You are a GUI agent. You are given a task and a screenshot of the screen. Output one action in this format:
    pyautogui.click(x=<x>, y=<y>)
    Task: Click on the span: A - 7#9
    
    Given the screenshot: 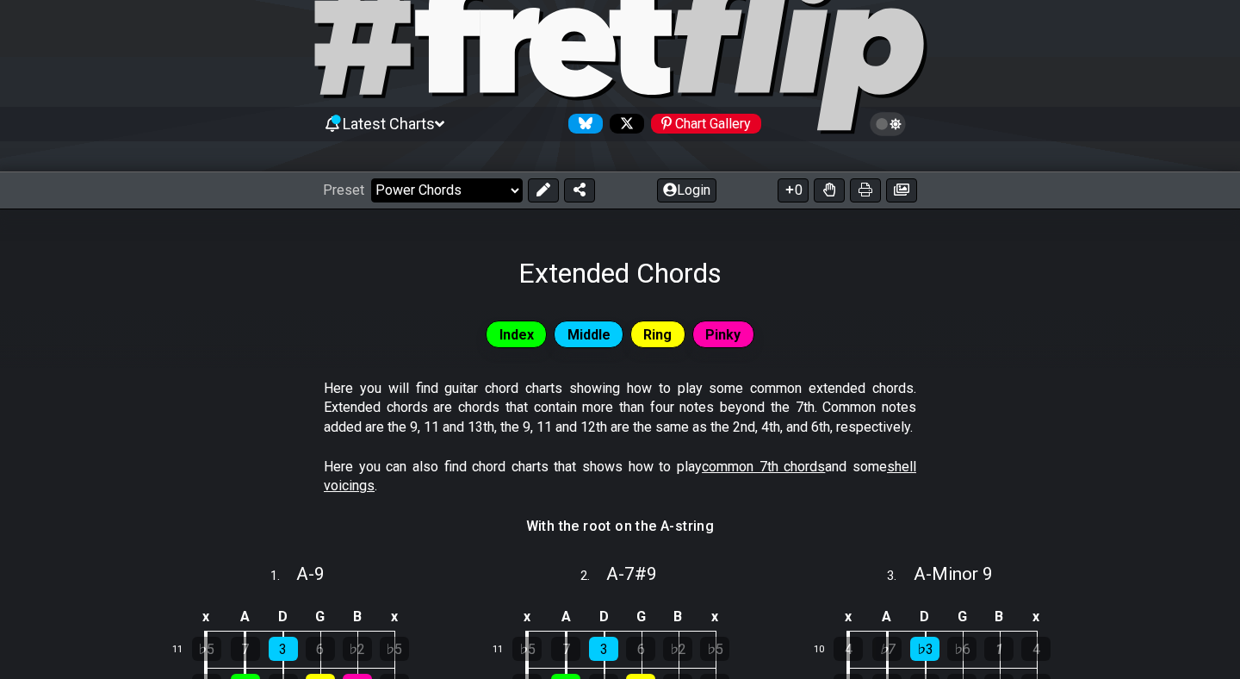 What is the action you would take?
    pyautogui.click(x=631, y=574)
    